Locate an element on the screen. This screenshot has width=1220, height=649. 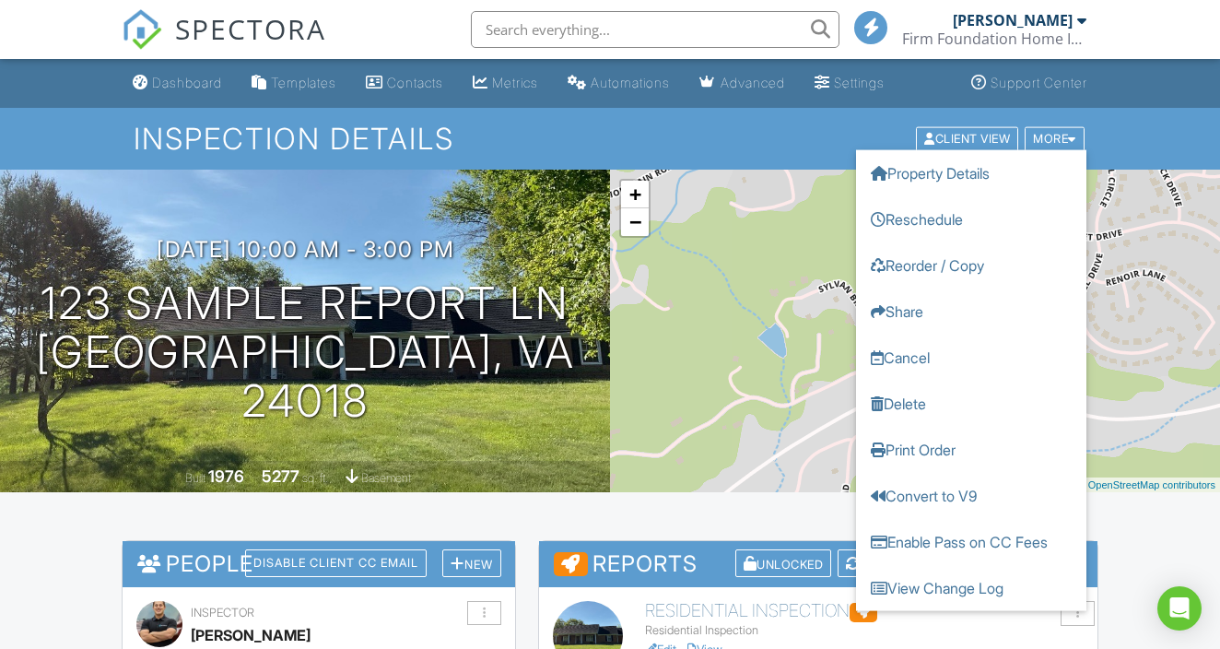
div: Firm Foundation Home Inspections is located at coordinates (994, 39).